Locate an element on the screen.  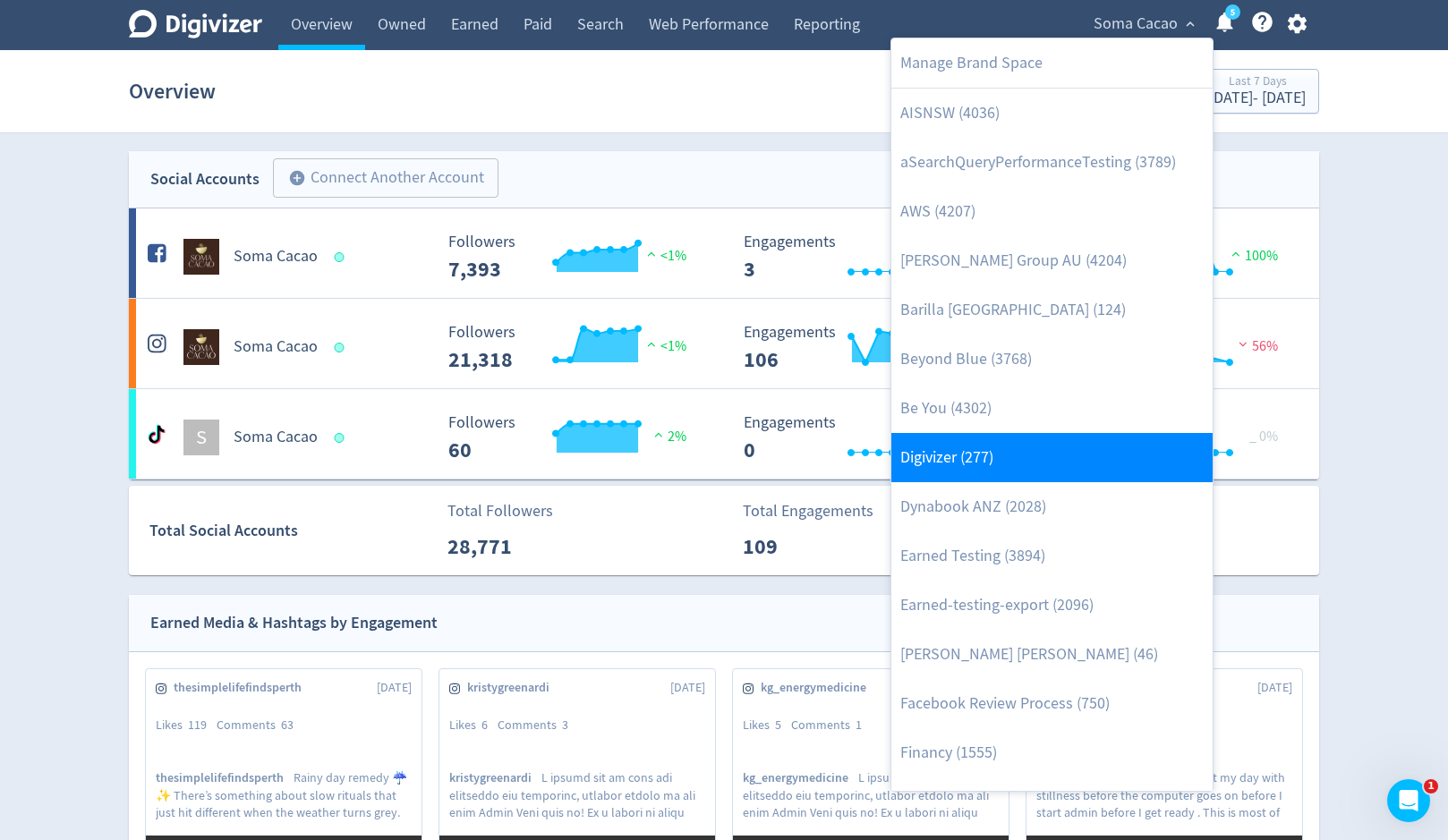
span: 1 is located at coordinates (1431, 786).